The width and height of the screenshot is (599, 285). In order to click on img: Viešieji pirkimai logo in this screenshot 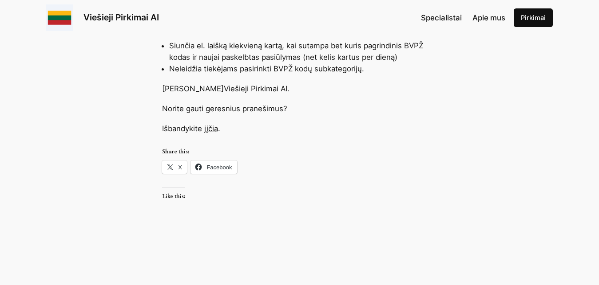, I will do `click(59, 18)`.